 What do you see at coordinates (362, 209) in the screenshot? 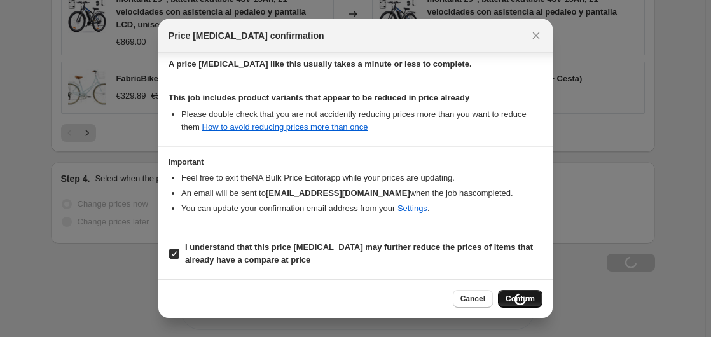
I see `li: You can update your confirmation email address from your .` at bounding box center [362, 209].